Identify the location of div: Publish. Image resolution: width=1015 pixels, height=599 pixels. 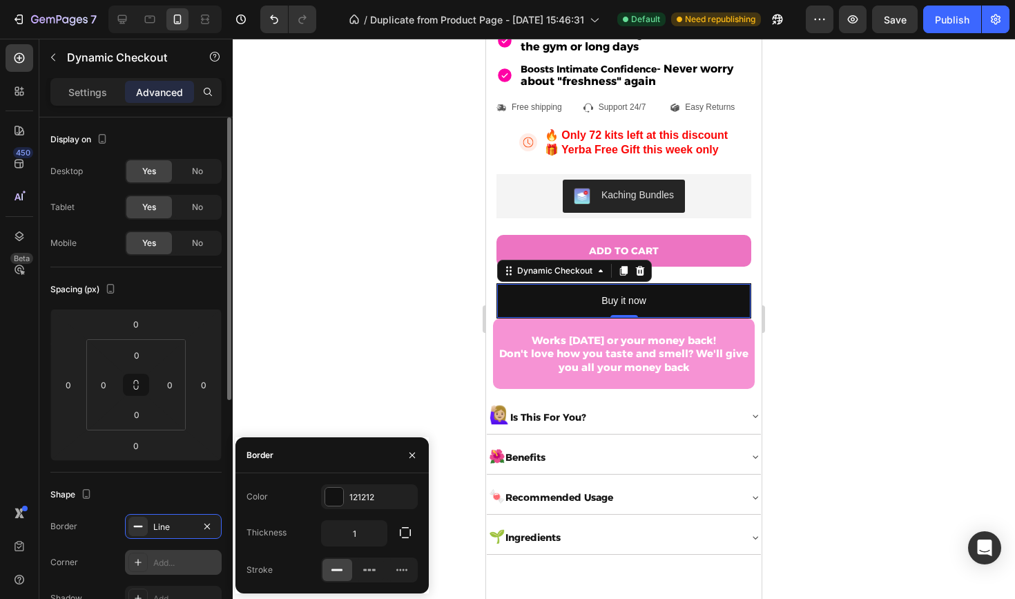
(952, 19).